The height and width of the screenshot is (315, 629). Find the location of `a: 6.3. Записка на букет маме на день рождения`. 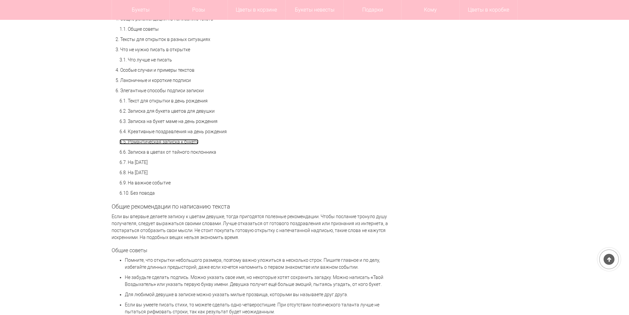

a: 6.3. Записка на букет маме на день рождения is located at coordinates (168, 121).